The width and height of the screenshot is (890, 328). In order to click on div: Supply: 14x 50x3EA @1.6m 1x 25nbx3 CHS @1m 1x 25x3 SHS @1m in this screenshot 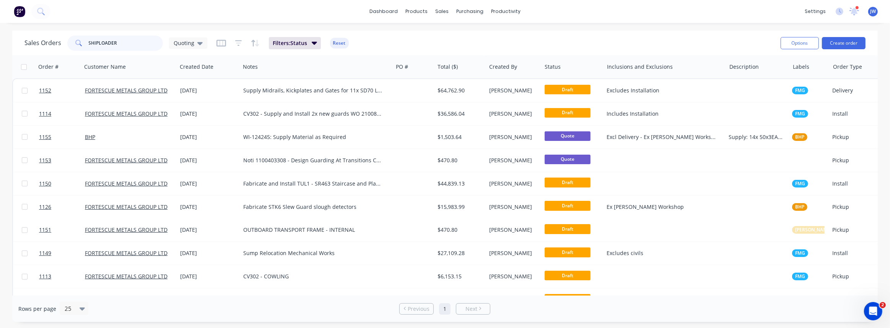, I will do `click(756, 137)`.